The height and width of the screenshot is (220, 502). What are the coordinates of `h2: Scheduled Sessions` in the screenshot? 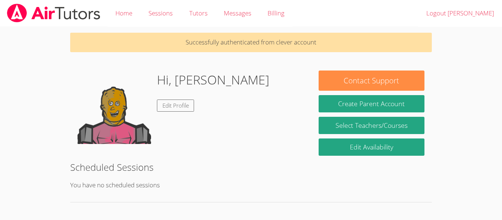 It's located at (251, 167).